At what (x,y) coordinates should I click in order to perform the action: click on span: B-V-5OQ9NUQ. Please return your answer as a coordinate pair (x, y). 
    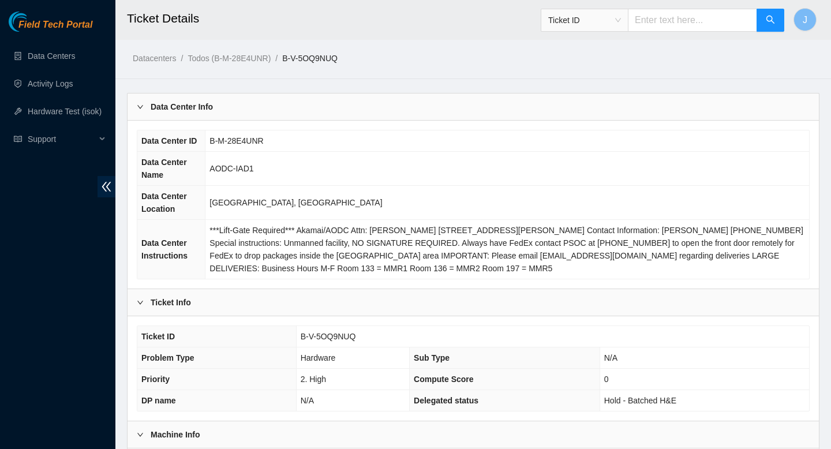
    Looking at the image, I should click on (328, 337).